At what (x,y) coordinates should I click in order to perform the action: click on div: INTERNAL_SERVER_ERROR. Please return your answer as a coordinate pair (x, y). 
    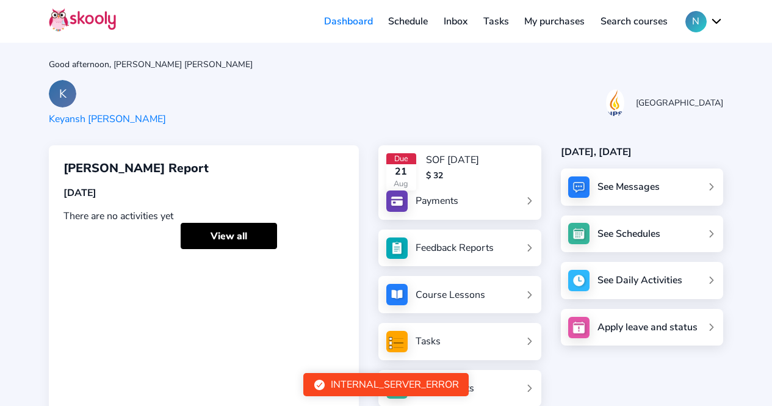
    Looking at the image, I should click on (395, 385).